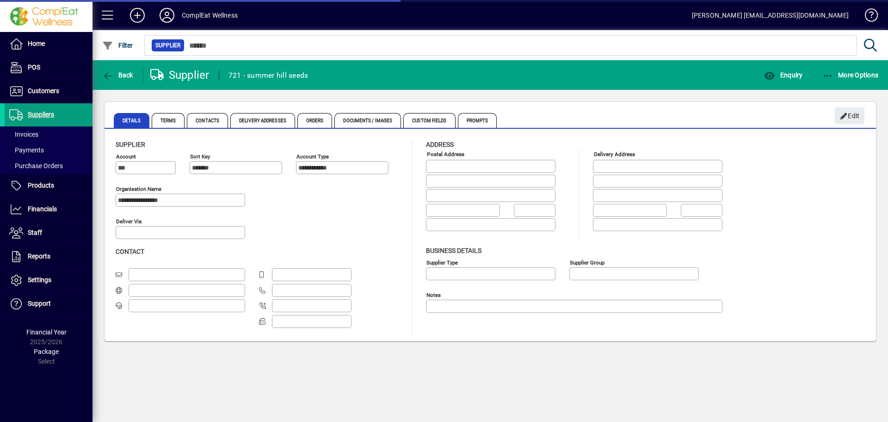 This screenshot has height=422, width=888. Describe the element at coordinates (36, 166) in the screenshot. I see `span: Purchase Orders` at that location.